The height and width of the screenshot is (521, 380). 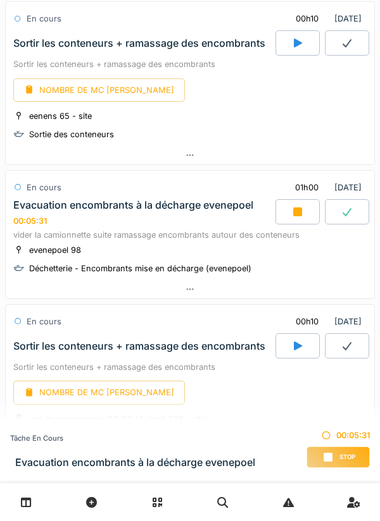 I want to click on div: 01h00, so click(x=306, y=187).